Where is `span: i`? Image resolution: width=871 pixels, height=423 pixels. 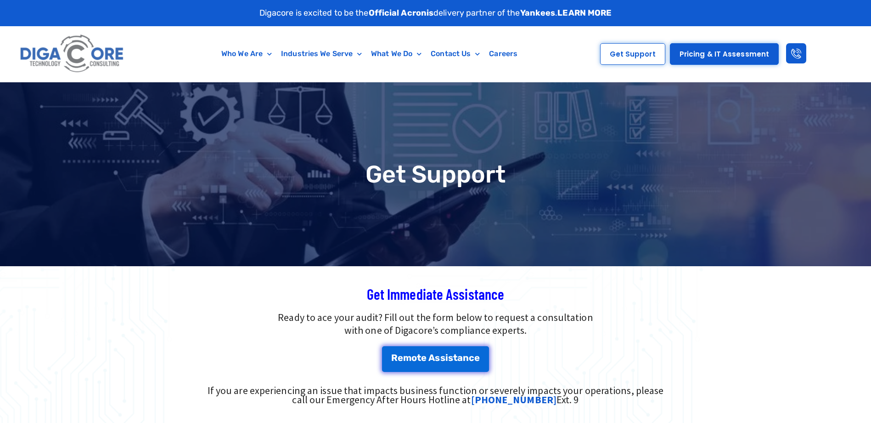
span: i is located at coordinates (447, 357).